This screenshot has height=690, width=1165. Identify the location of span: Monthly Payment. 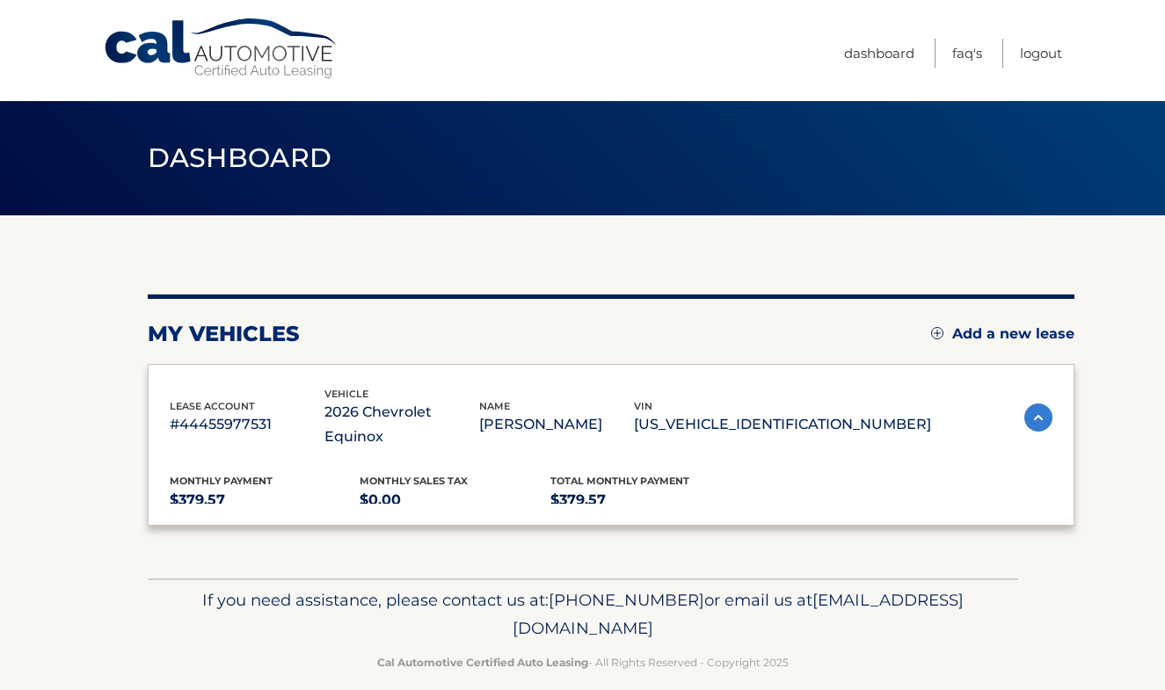
(221, 481).